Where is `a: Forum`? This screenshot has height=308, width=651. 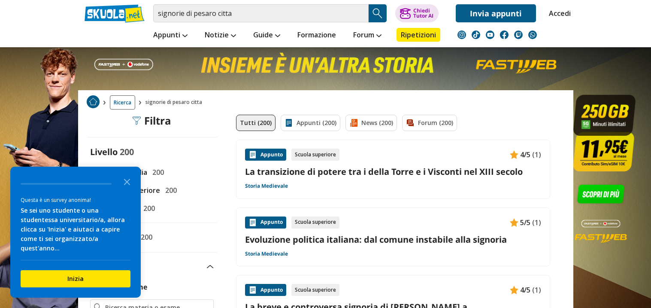 a: Forum is located at coordinates (367, 36).